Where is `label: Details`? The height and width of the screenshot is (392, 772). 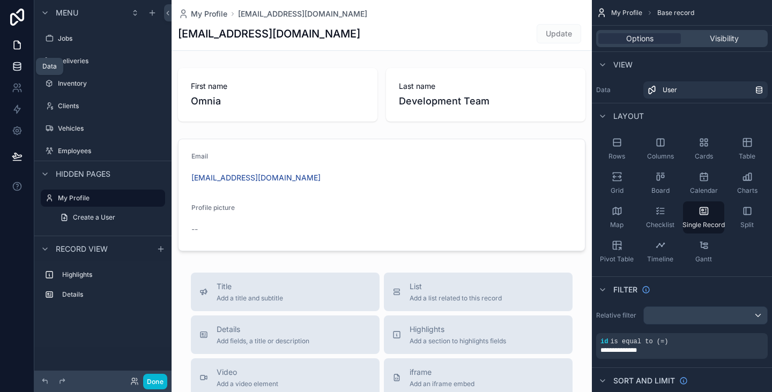 label: Details is located at coordinates (111, 295).